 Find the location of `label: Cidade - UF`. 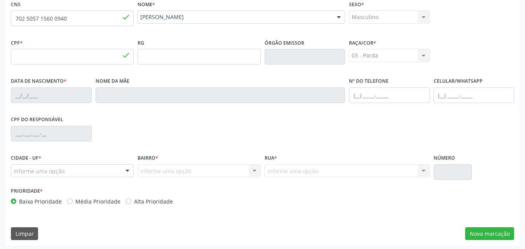

label: Cidade - UF is located at coordinates (26, 158).